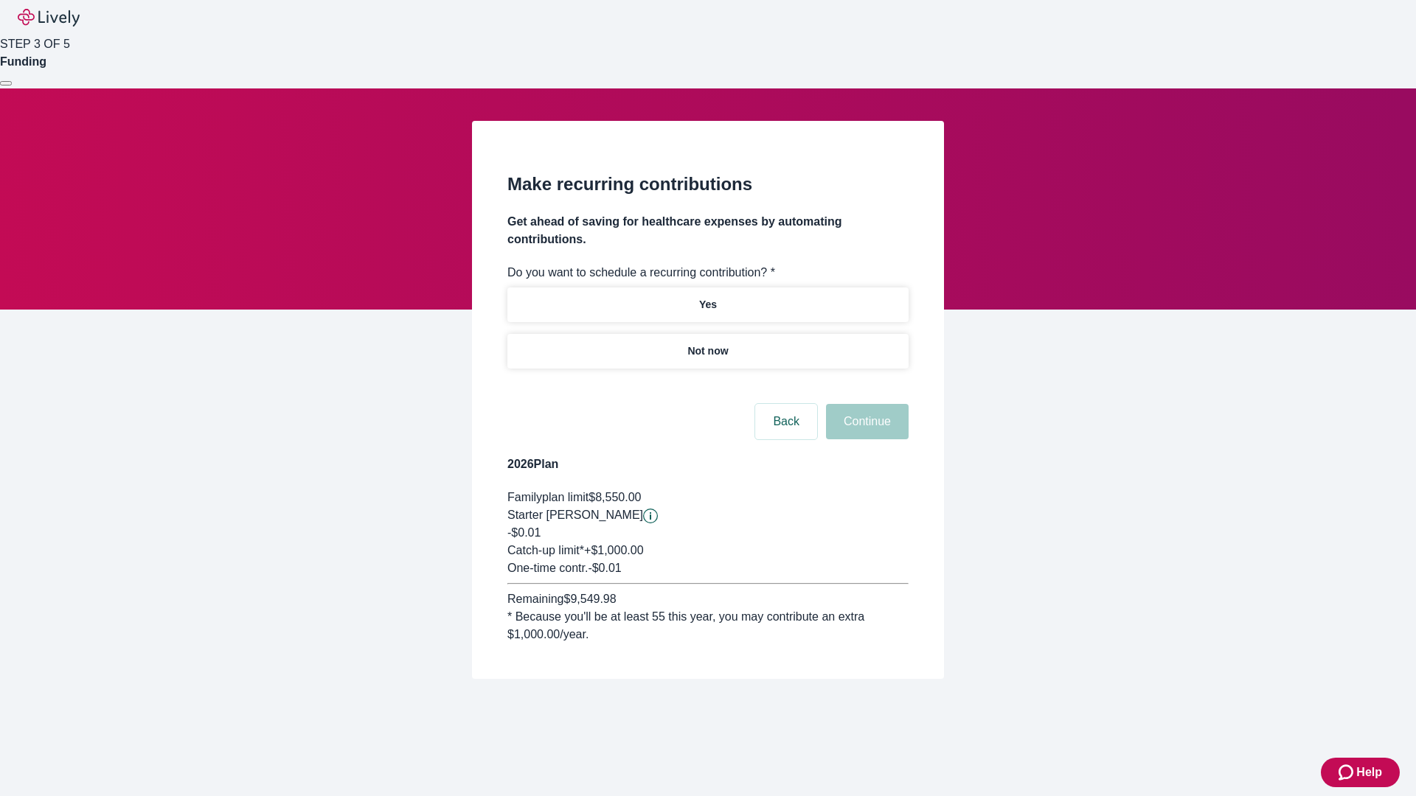  Describe the element at coordinates (707, 351) in the screenshot. I see `p: Not now` at that location.